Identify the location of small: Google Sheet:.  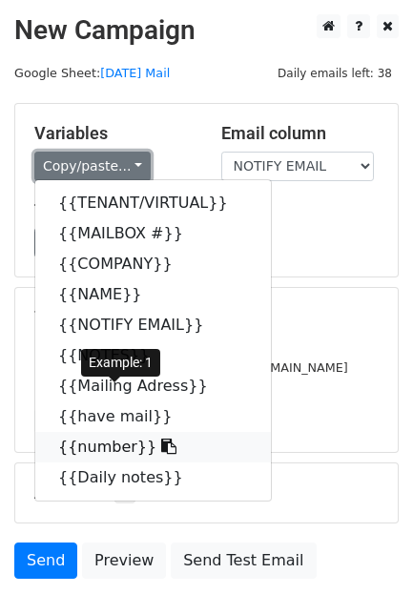
(91, 72).